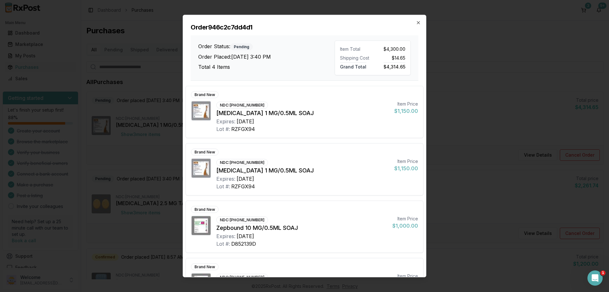 The image size is (609, 292). Describe the element at coordinates (355, 58) in the screenshot. I see `div: Shipping Cost` at that location.